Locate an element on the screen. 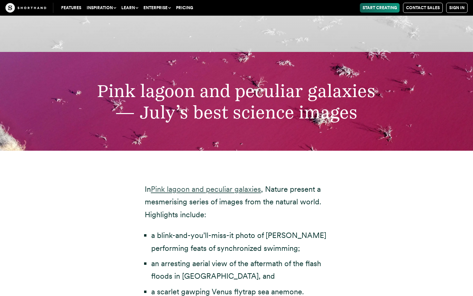 The height and width of the screenshot is (296, 473). p: In , Nature present a mesmerising series of images from the natural world. Highlights include: is located at coordinates (236, 202).